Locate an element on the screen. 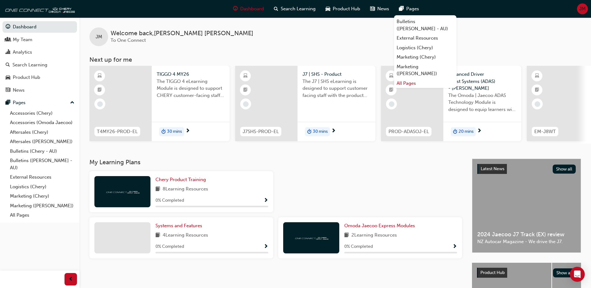 The image size is (591, 288). span: car-icon is located at coordinates (328, 9).